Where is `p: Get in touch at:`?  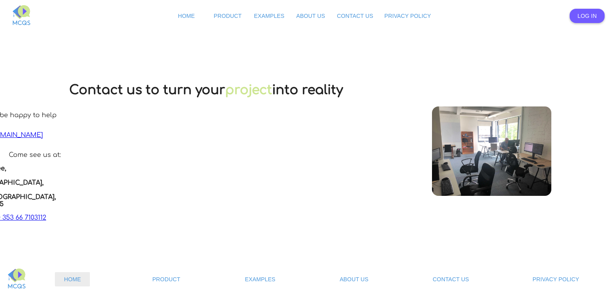 p: Get in touch at: is located at coordinates (152, 135).